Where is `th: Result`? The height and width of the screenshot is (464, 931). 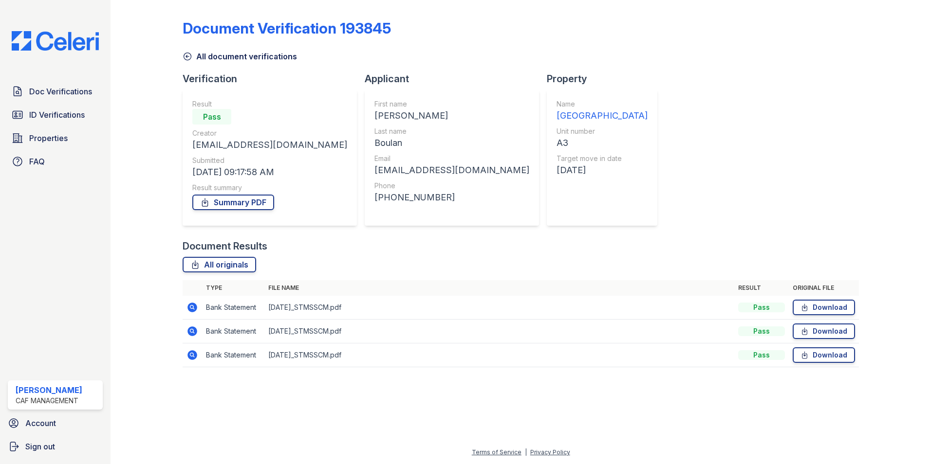 th: Result is located at coordinates (761, 288).